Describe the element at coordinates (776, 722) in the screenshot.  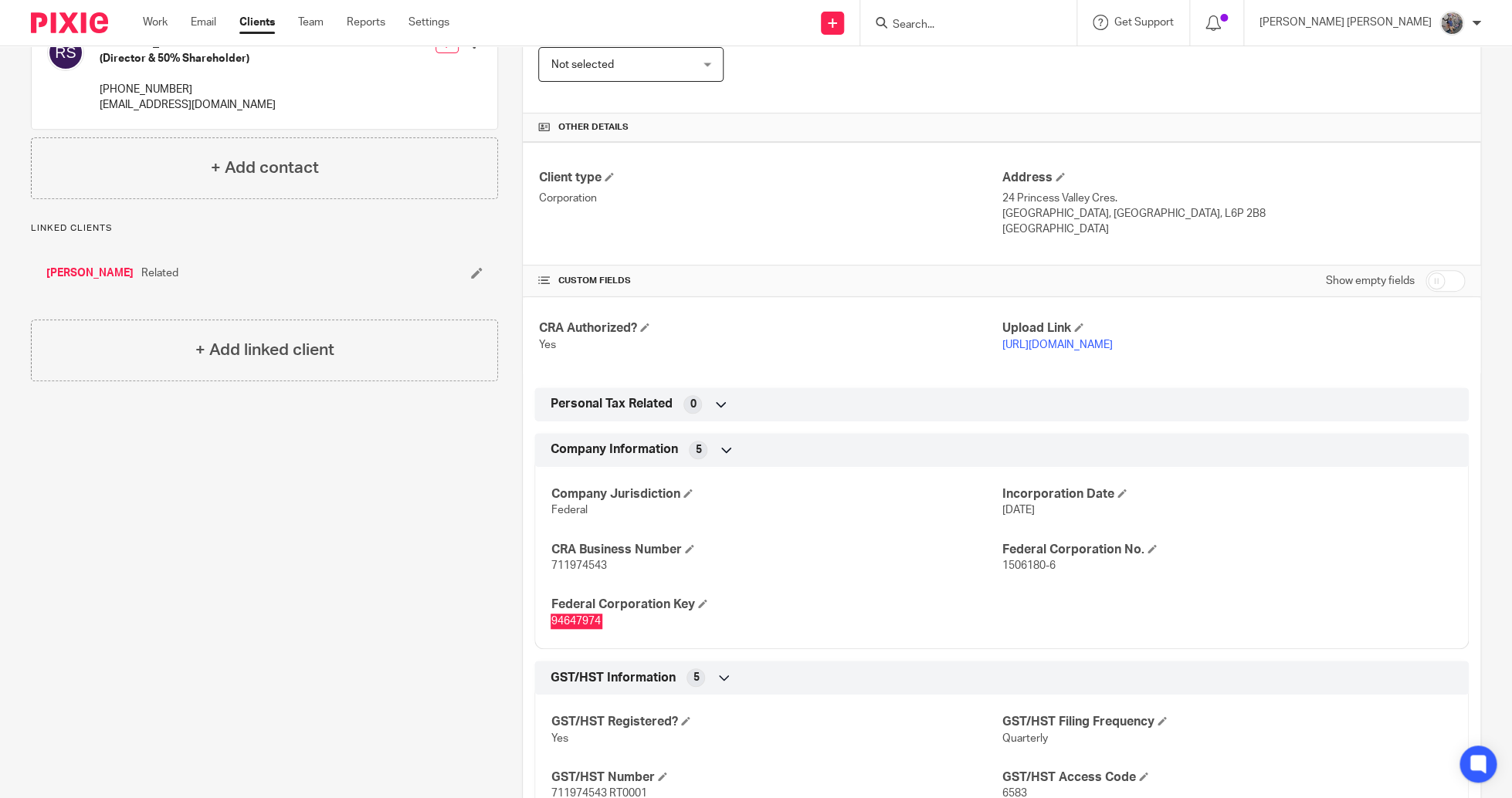
I see `h4: GST/HST Registered?` at that location.